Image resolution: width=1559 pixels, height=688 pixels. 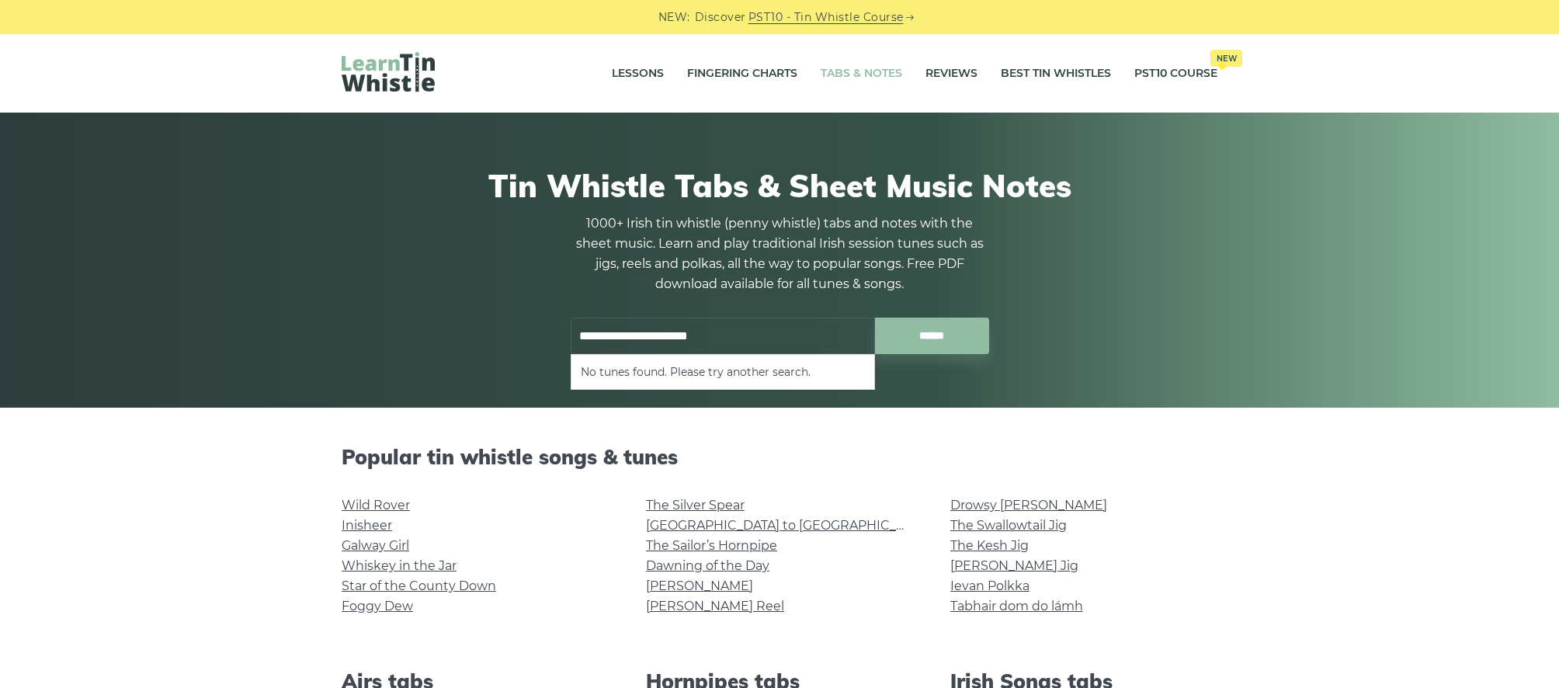 I want to click on h1: Tin Whistle Tabs & Sheet Music Notes, so click(x=780, y=186).